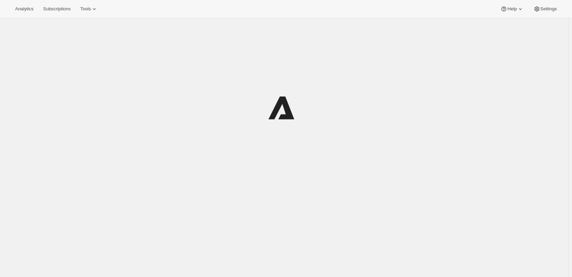  I want to click on span: Subscriptions, so click(57, 9).